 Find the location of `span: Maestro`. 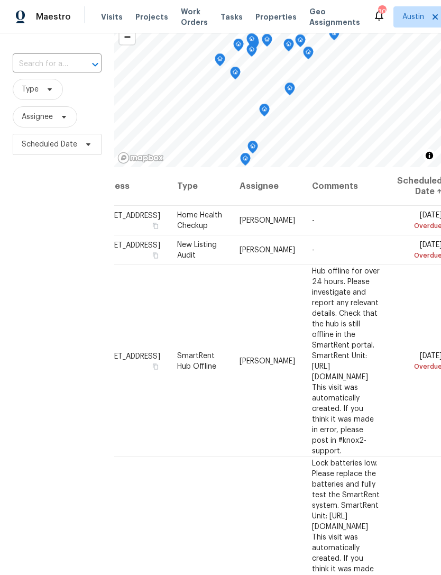

span: Maestro is located at coordinates (53, 17).